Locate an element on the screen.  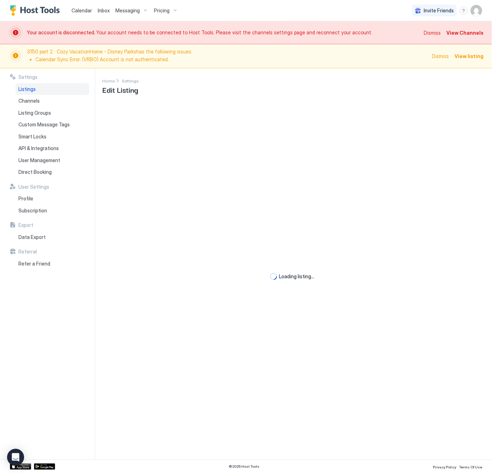
a: Listings is located at coordinates (52, 89).